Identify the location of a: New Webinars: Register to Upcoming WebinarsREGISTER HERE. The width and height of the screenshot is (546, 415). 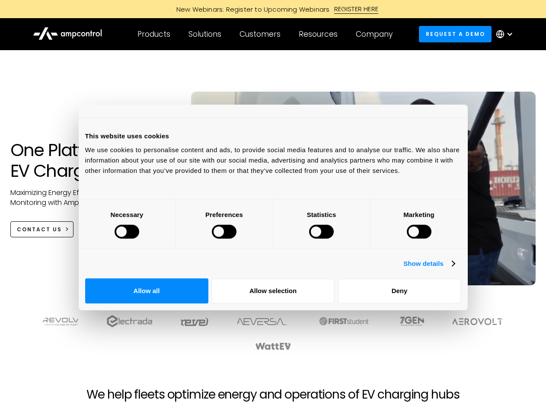
(273, 9).